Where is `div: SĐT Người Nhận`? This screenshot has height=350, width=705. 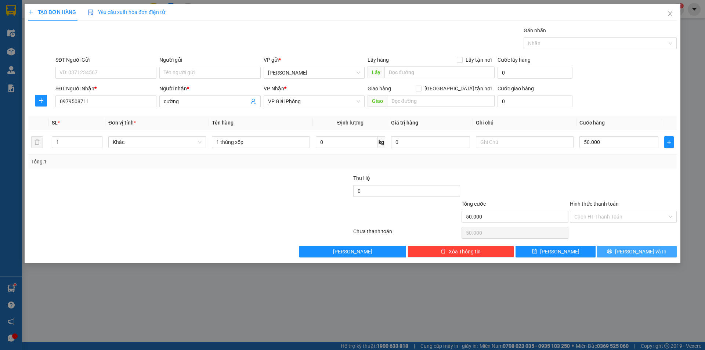
div: SĐT Người Nhận is located at coordinates (106, 88).